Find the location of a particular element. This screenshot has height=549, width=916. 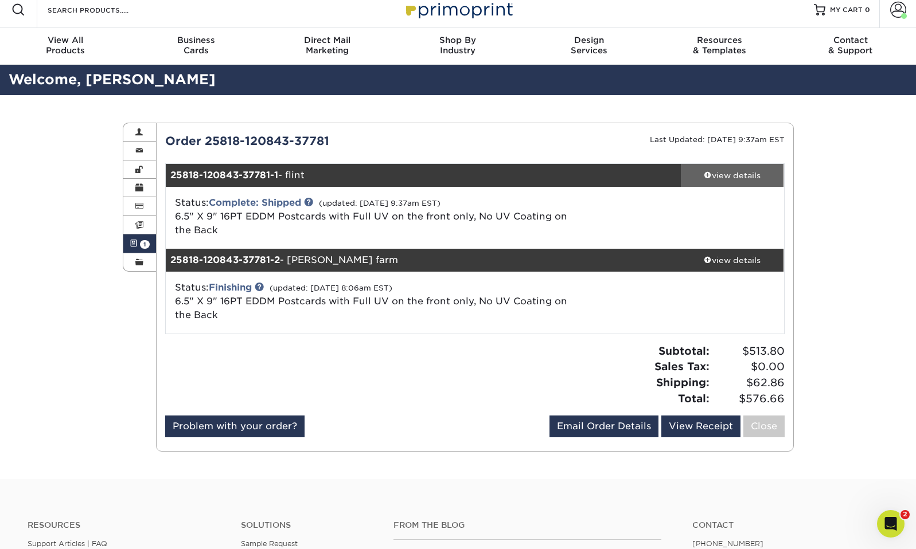

a: Email Order Details is located at coordinates (604, 427).